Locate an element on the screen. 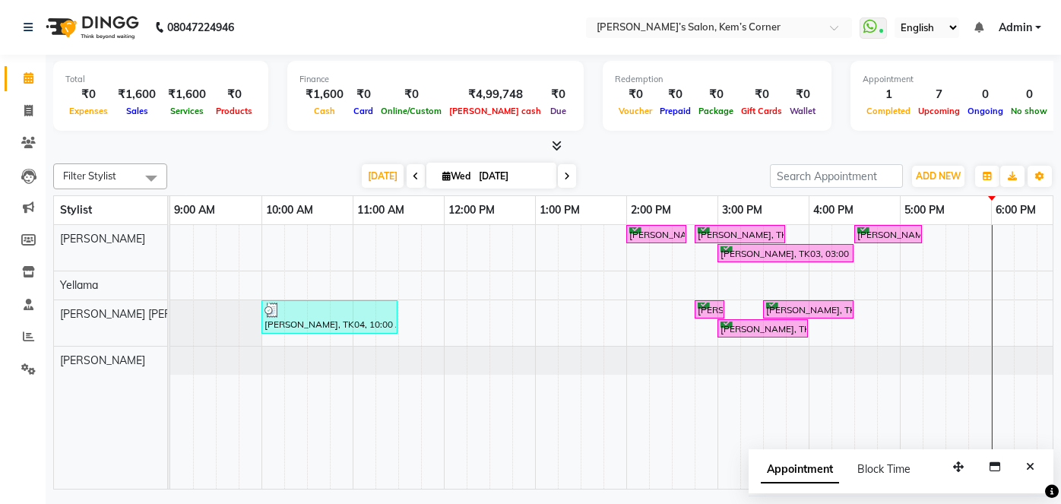 The width and height of the screenshot is (1061, 504). div: Finance is located at coordinates (435, 79).